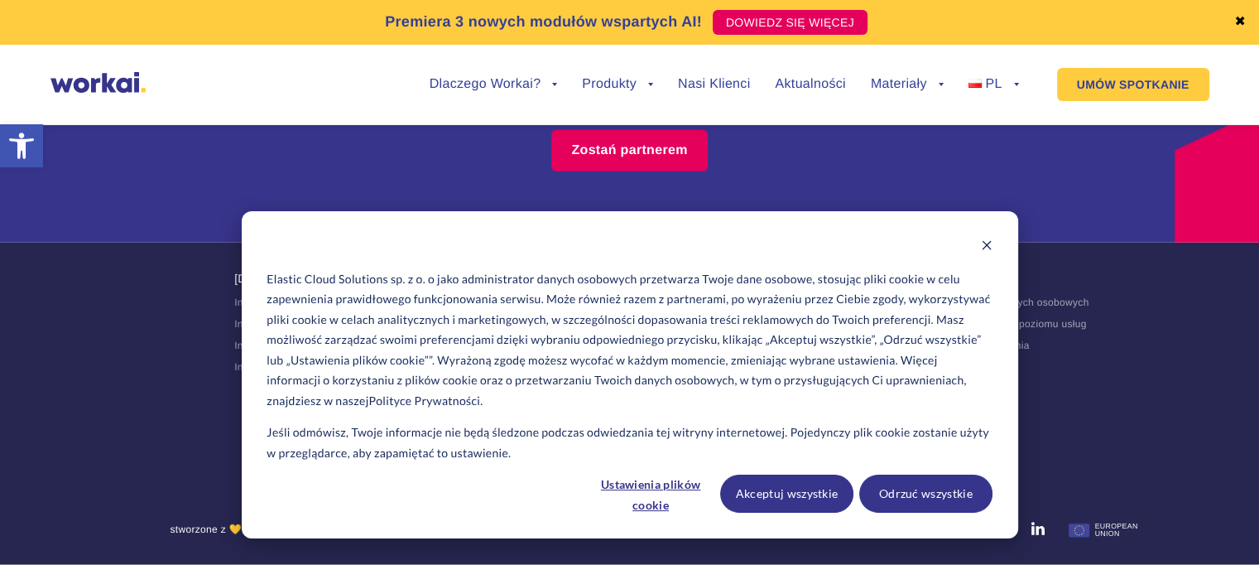 Image resolution: width=1259 pixels, height=565 pixels. I want to click on p: Elastic Cloud Solutions sp. z o. o jako administrator danych osobowych przetwarza Twoje dane osob..., so click(629, 340).